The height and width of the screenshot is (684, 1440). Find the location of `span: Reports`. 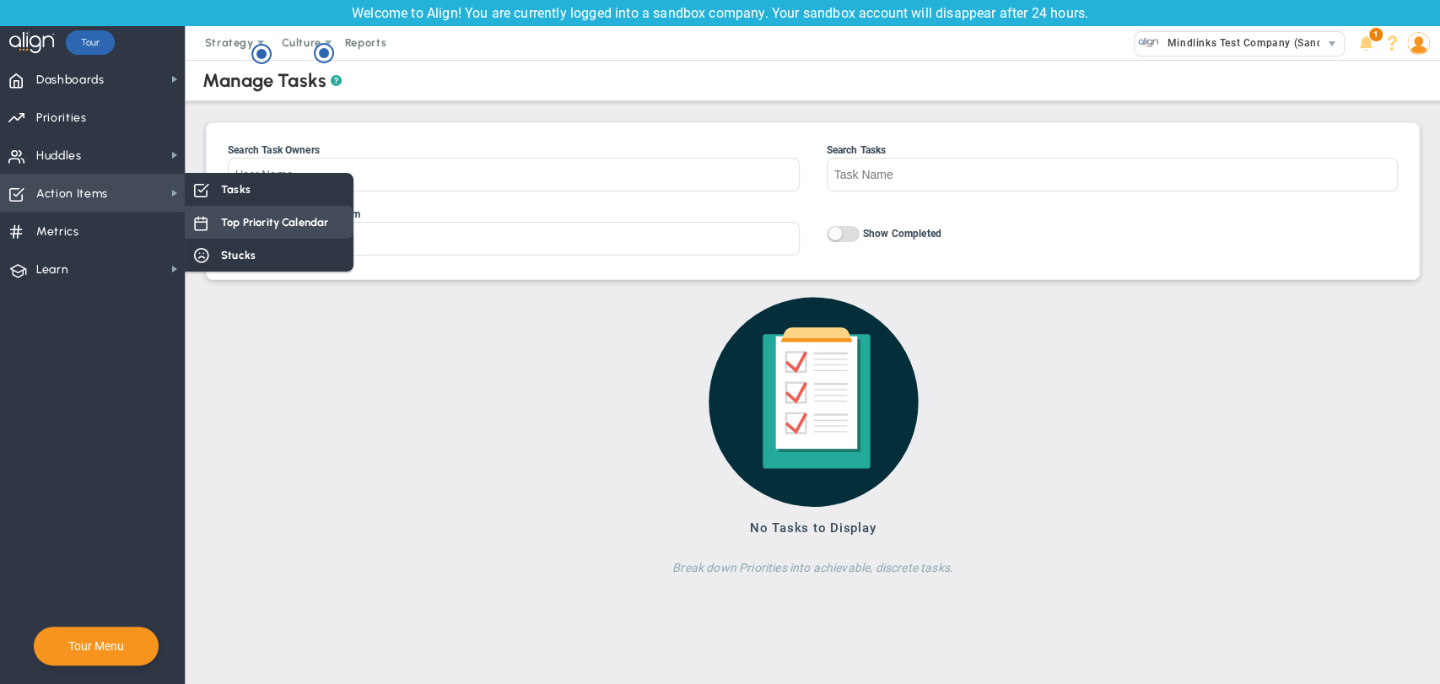

span: Reports is located at coordinates (366, 43).